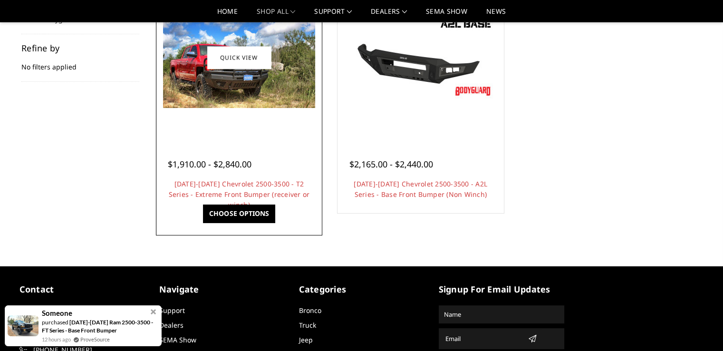 The image size is (723, 351). Describe the element at coordinates (210, 164) in the screenshot. I see `span: $1,910.00 - $2,840.00` at that location.